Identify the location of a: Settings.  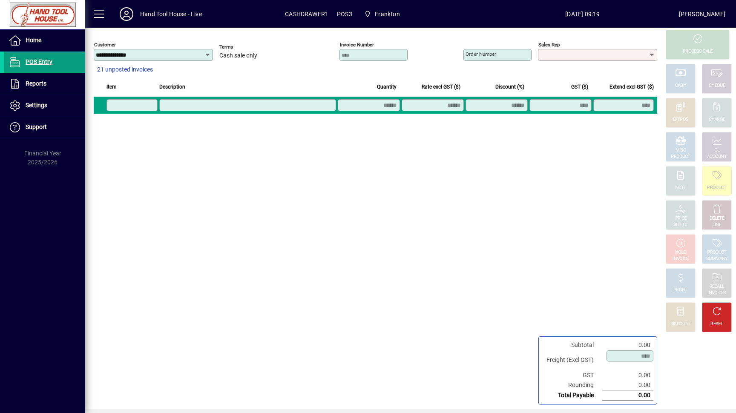
(45, 106).